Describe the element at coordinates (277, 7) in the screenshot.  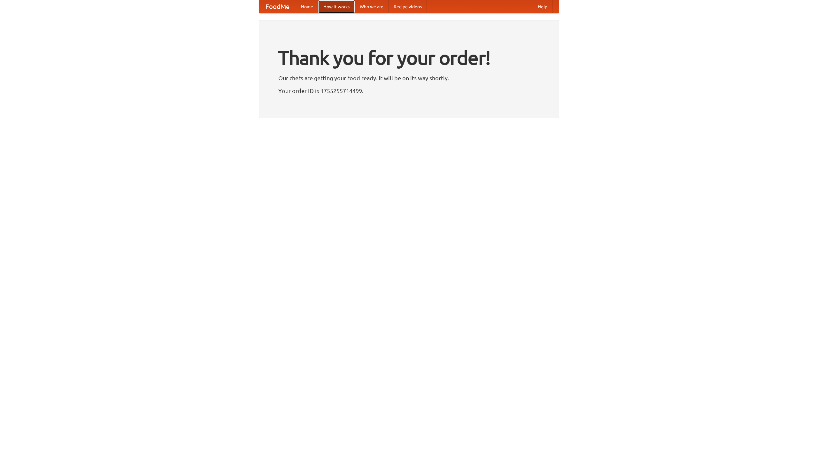
I see `a: FoodMe` at that location.